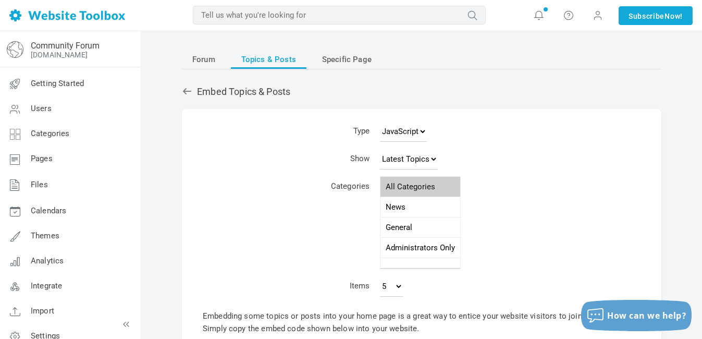 The width and height of the screenshot is (702, 339). What do you see at coordinates (339, 15) in the screenshot?
I see `input: Tell us what you're looking for` at bounding box center [339, 15].